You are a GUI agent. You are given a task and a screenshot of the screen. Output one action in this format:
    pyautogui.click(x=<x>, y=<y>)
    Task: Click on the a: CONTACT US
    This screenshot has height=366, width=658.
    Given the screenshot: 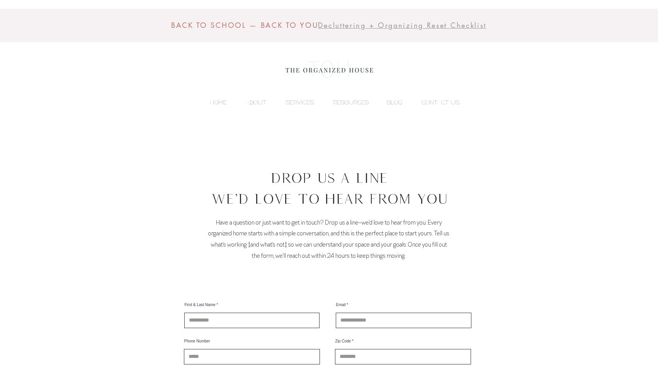 What is the action you would take?
    pyautogui.click(x=435, y=102)
    